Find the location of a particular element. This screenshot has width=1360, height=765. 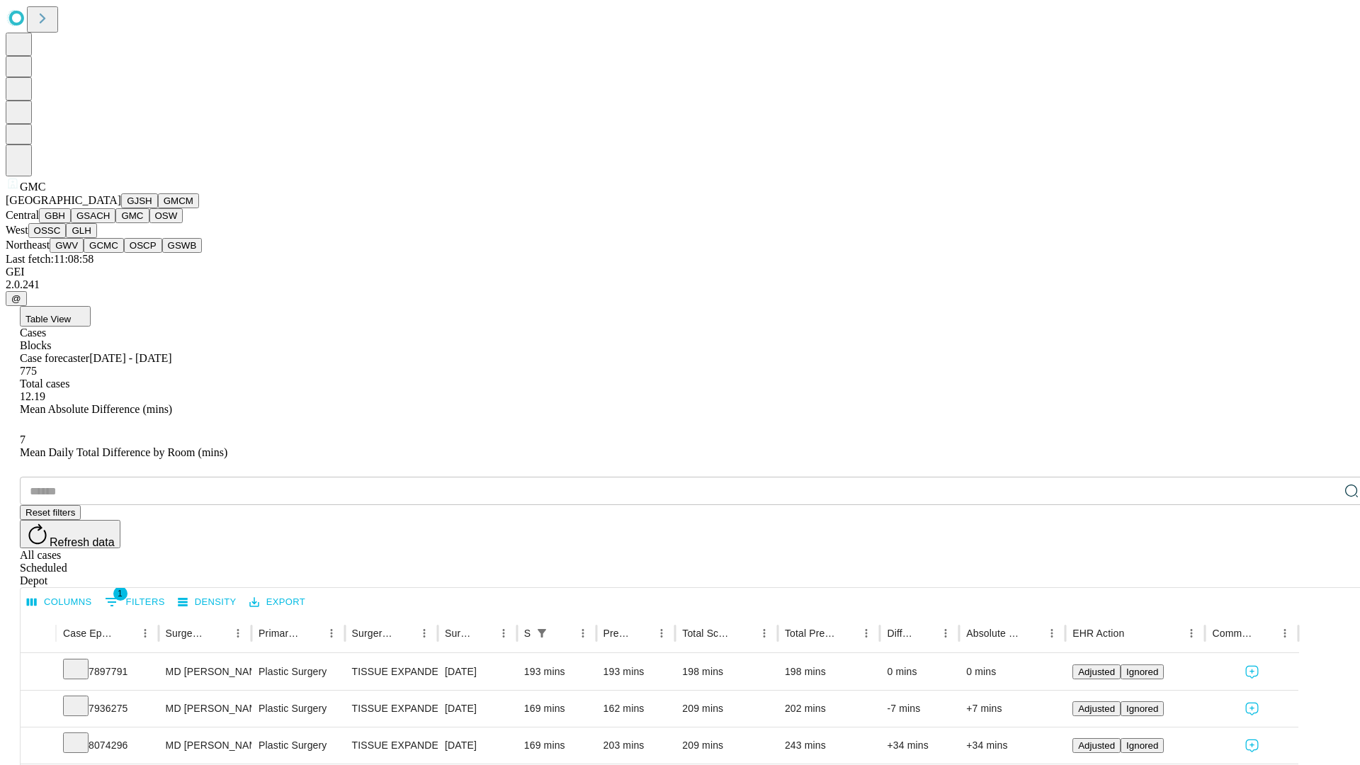

div: -7 mins is located at coordinates (920, 708).